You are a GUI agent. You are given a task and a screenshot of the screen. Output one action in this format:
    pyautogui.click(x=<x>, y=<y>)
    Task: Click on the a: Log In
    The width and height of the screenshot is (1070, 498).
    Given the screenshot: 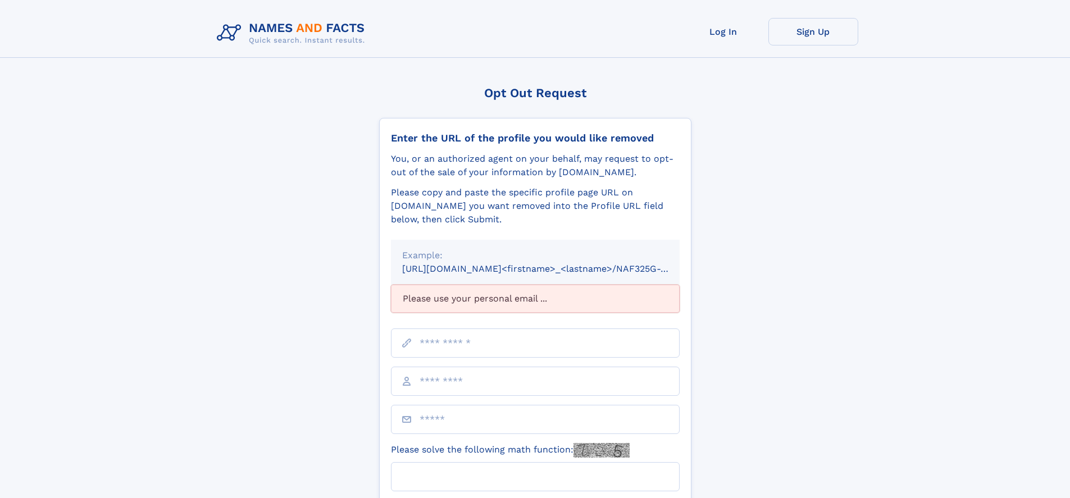 What is the action you would take?
    pyautogui.click(x=724, y=31)
    